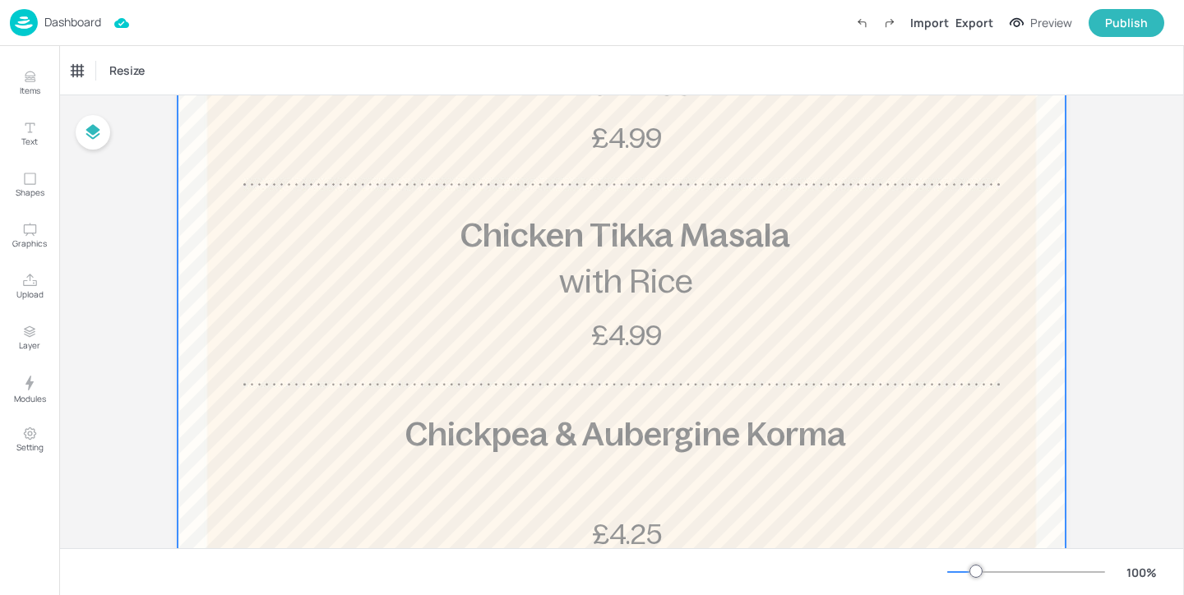 The width and height of the screenshot is (1184, 595). Describe the element at coordinates (1050, 23) in the screenshot. I see `div: Preview` at that location.